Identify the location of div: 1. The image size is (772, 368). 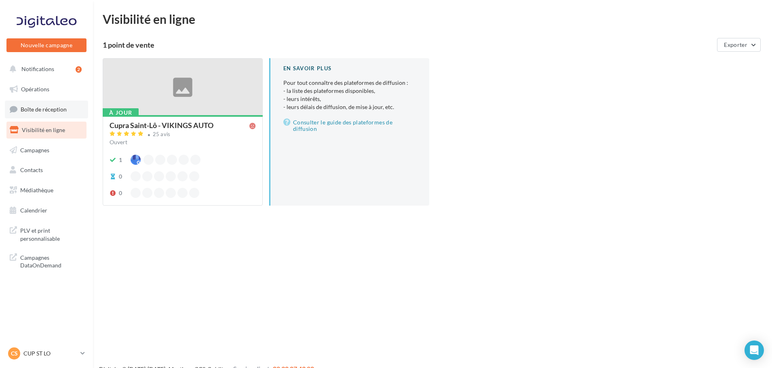
(120, 160).